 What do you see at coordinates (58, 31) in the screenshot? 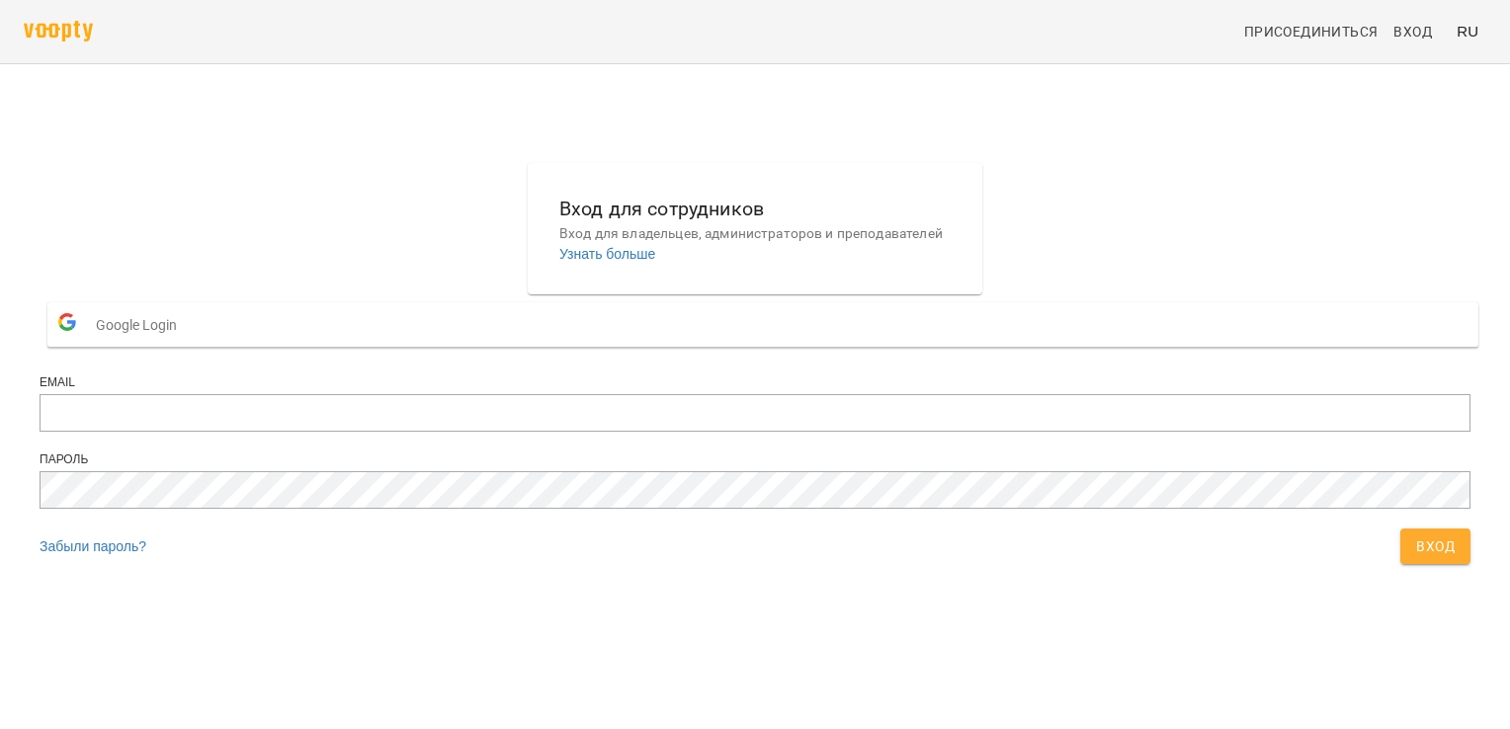
I see `img: voopty.png` at bounding box center [58, 31].